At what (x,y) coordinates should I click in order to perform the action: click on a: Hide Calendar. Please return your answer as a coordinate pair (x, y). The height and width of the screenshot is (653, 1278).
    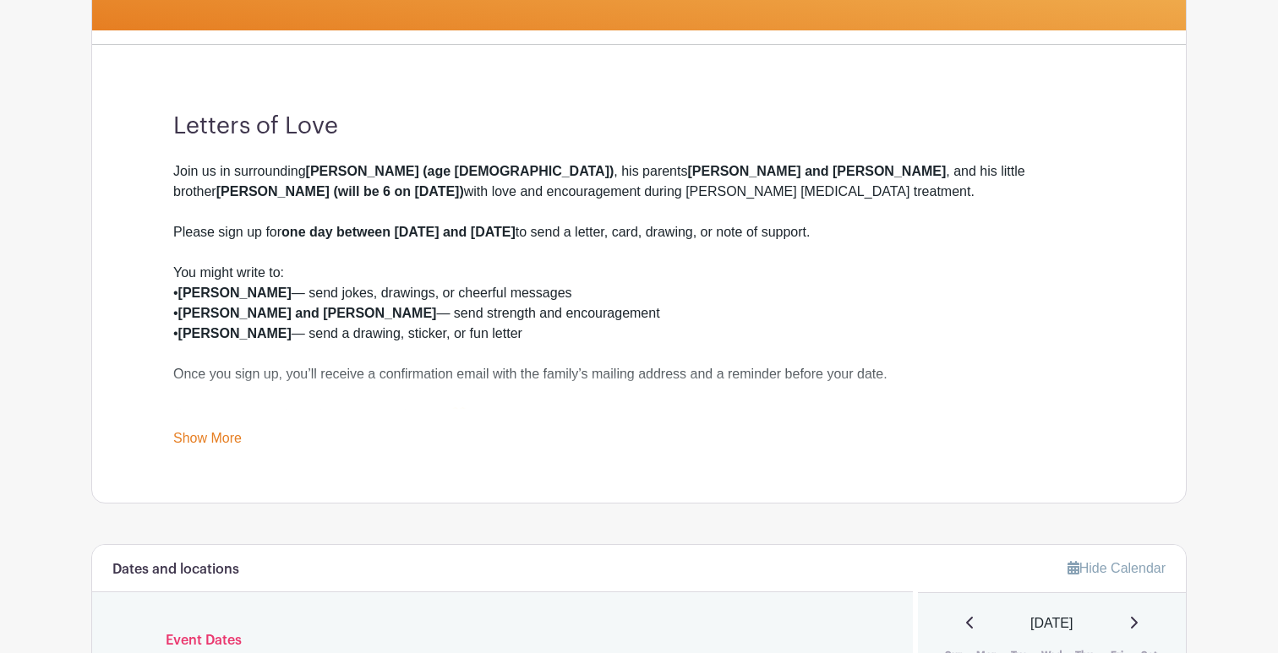
    Looking at the image, I should click on (1117, 568).